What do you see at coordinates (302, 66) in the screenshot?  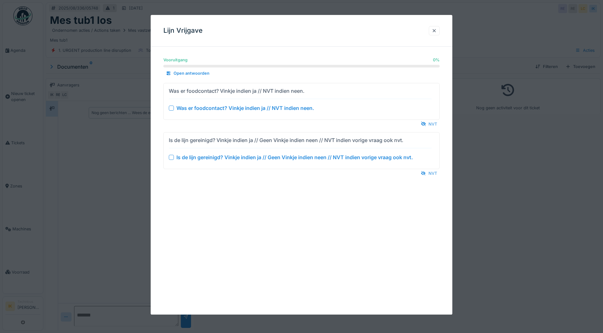 I see `progress: 0 %` at bounding box center [302, 66].